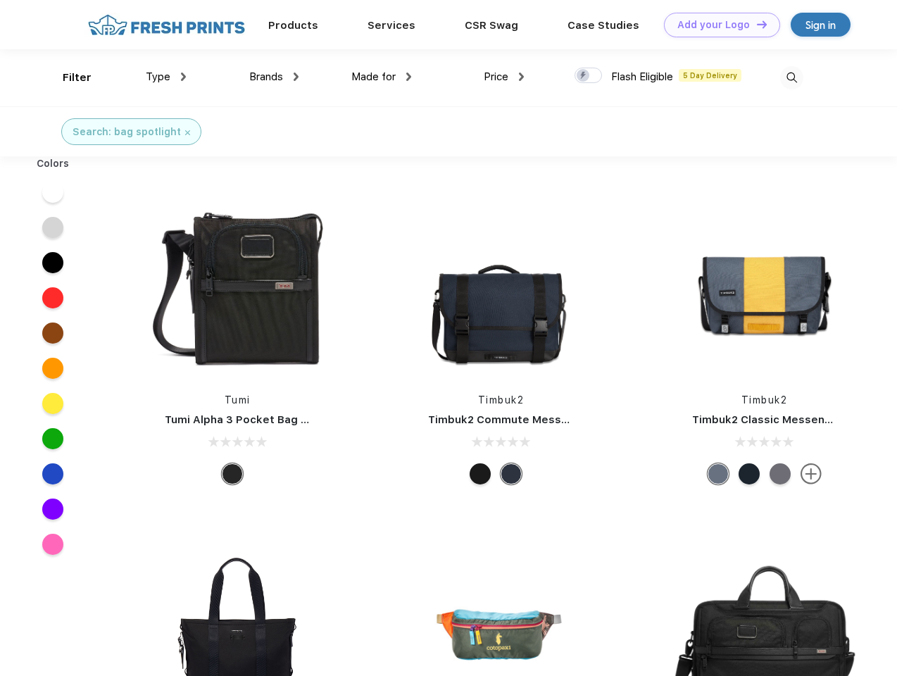 Image resolution: width=897 pixels, height=676 pixels. Describe the element at coordinates (709, 75) in the screenshot. I see `span: 5 Day Delivery` at that location.